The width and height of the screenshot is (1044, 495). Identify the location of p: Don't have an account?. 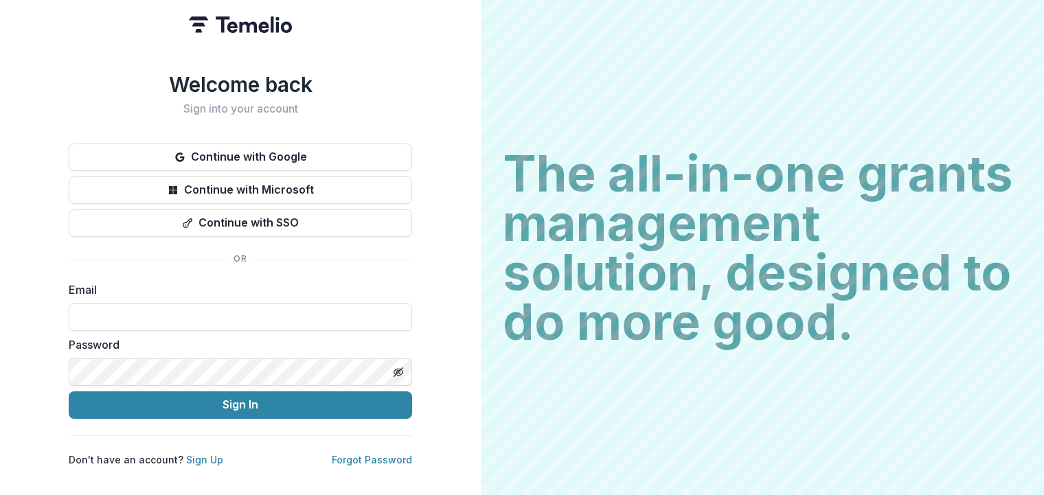
(146, 459).